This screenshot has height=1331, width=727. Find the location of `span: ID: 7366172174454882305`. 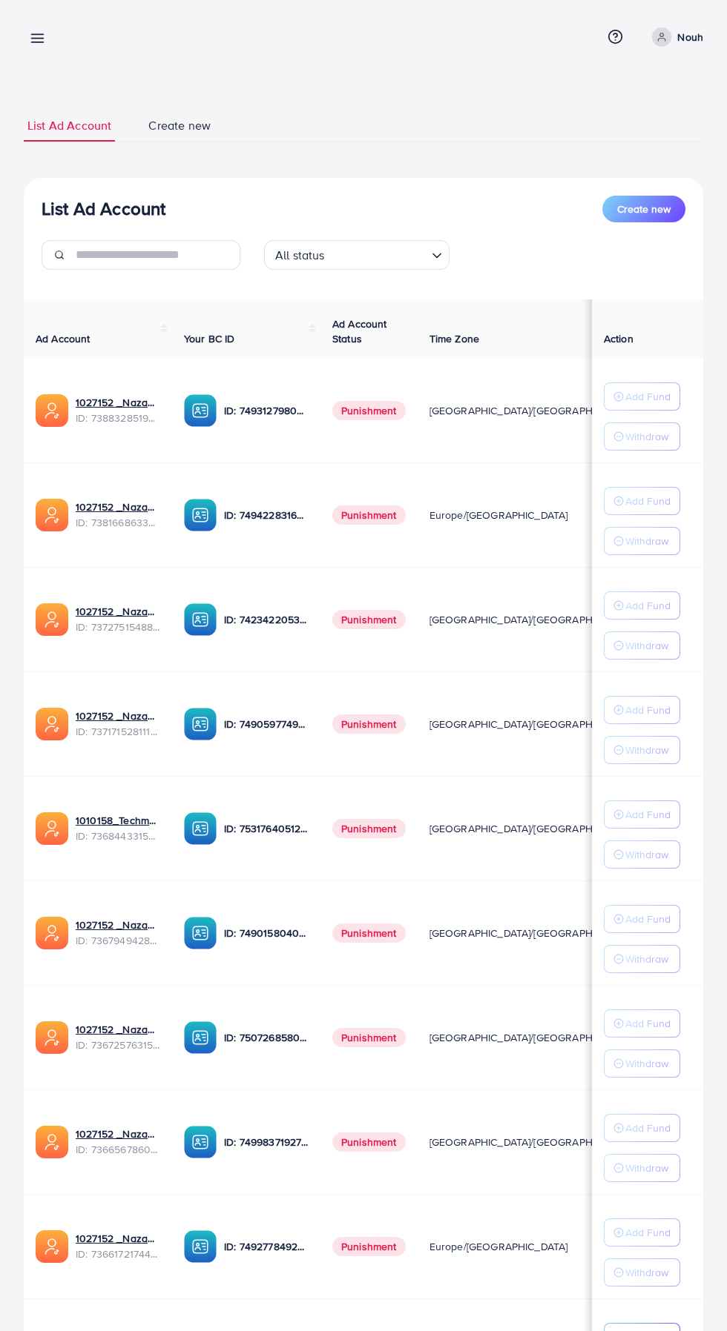

span: ID: 7366172174454882305 is located at coordinates (118, 1254).